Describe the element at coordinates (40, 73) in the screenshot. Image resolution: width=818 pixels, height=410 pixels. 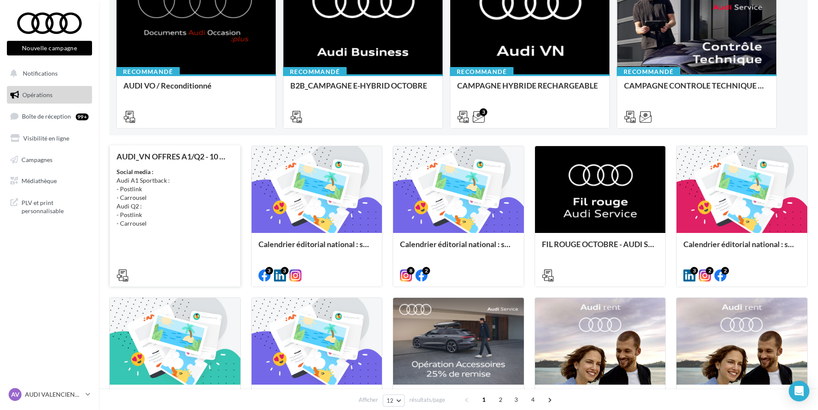
I see `span: Notifications` at that location.